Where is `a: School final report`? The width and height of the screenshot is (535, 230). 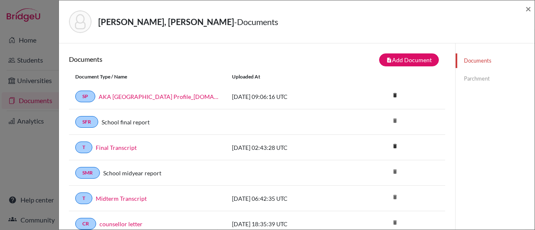 a: School final report is located at coordinates (125, 122).